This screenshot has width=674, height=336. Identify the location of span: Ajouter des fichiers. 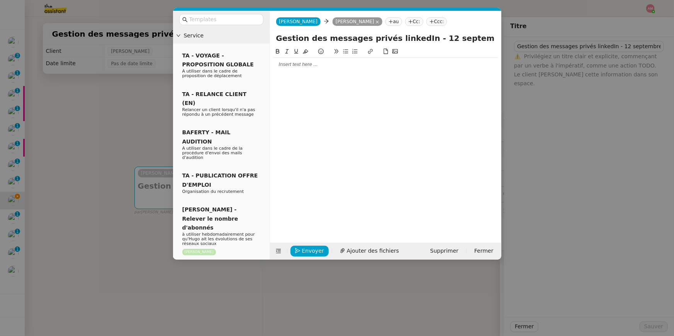
(373, 251).